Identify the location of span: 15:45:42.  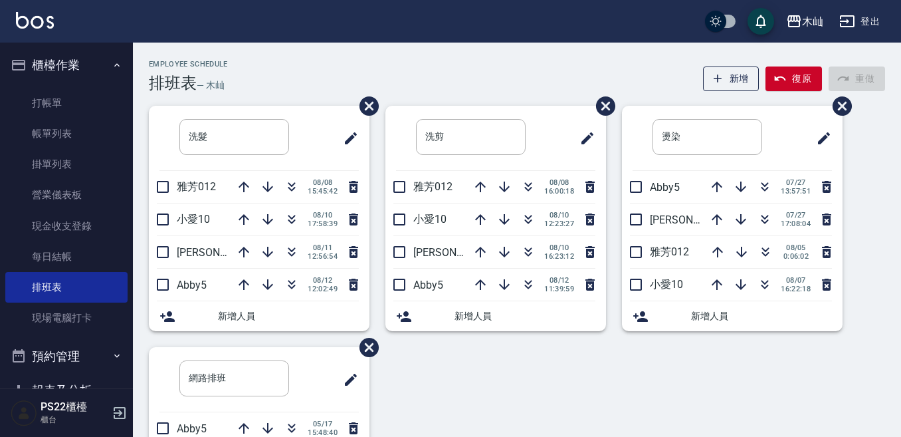
(322, 191).